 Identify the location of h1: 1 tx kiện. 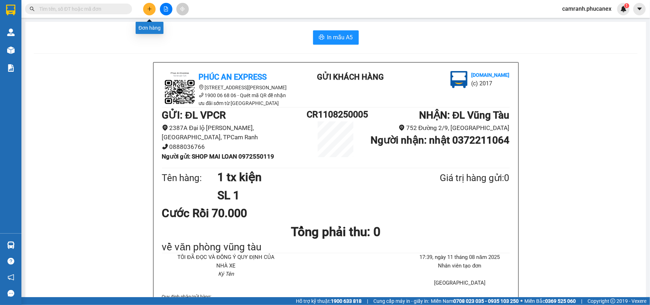
(311, 177).